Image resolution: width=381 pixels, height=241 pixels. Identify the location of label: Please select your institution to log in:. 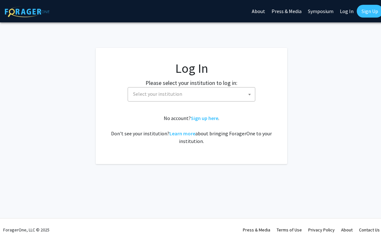
(192, 83).